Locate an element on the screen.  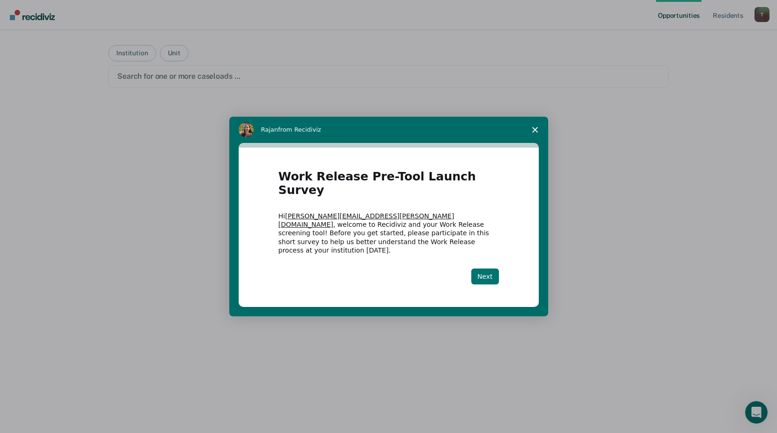
img: Profile image for Rajan is located at coordinates (246, 130).